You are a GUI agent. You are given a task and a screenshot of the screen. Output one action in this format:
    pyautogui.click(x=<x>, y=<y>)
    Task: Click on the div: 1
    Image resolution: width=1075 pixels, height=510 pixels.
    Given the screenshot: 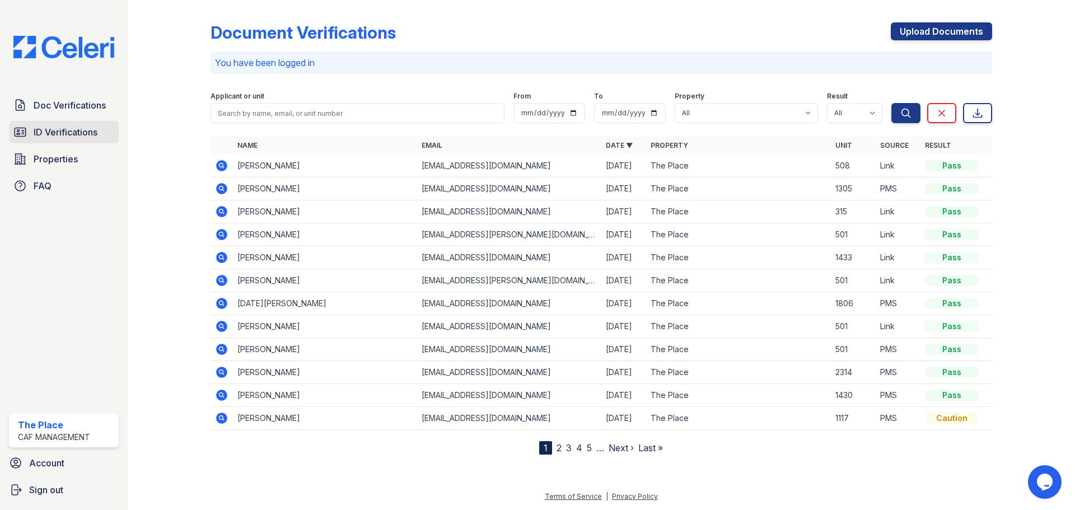 What is the action you would take?
    pyautogui.click(x=545, y=448)
    